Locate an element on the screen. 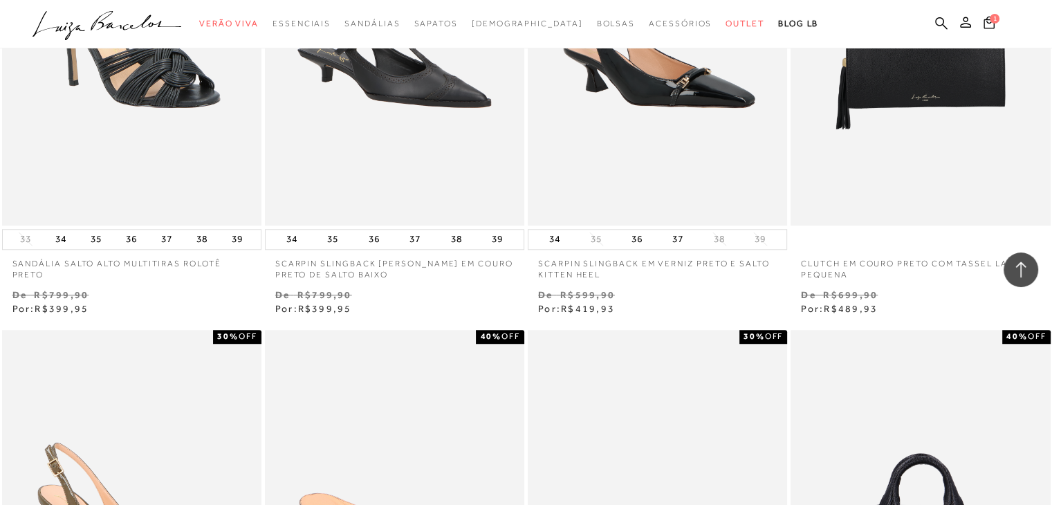 Image resolution: width=1052 pixels, height=505 pixels. a: SANDÁLIA SALTO ALTO MULTITIRAS ROLOTÊ PRETO is located at coordinates (131, 266).